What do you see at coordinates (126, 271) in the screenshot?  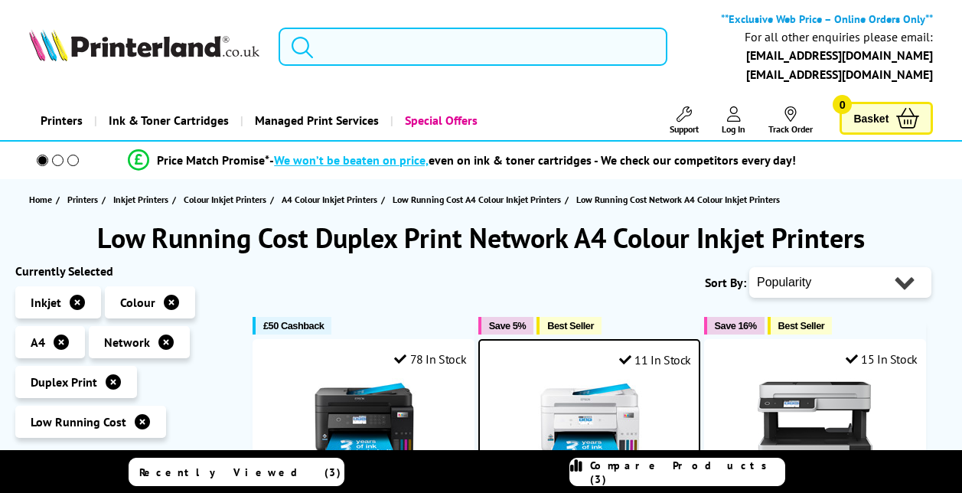 I see `div: Currently Selected` at bounding box center [126, 271].